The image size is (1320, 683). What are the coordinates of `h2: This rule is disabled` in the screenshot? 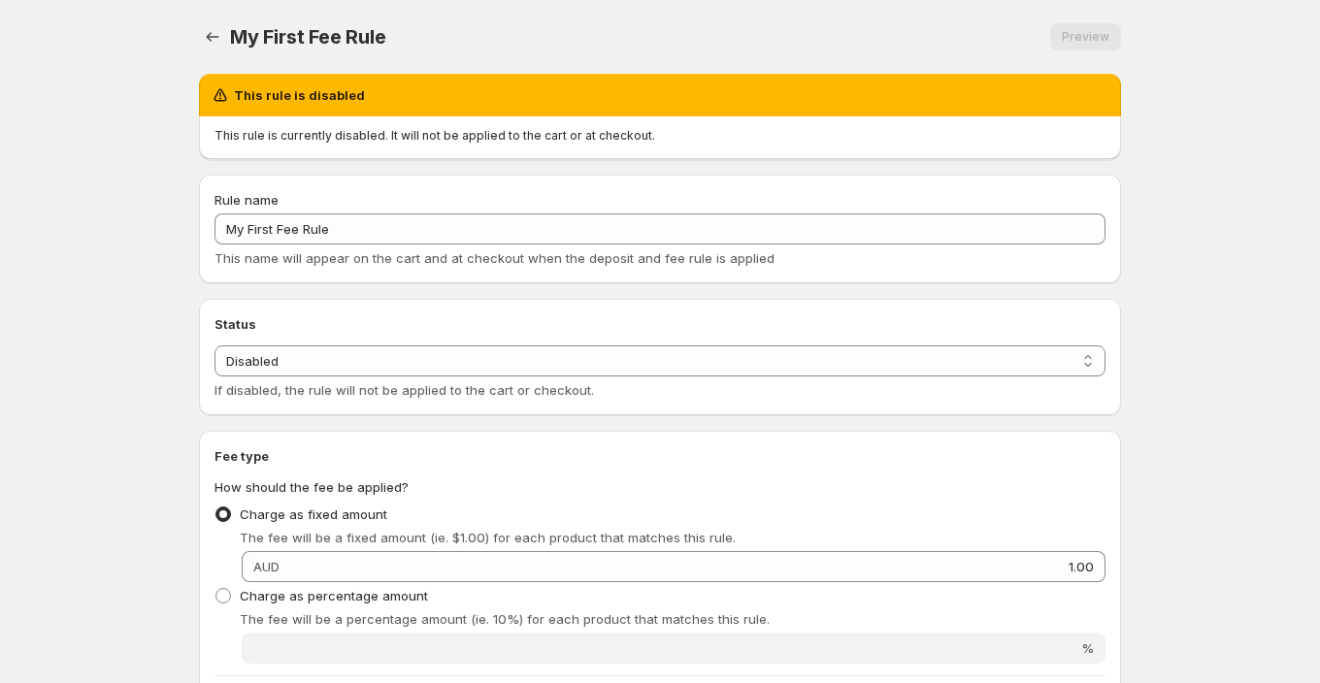 It's located at (299, 95).